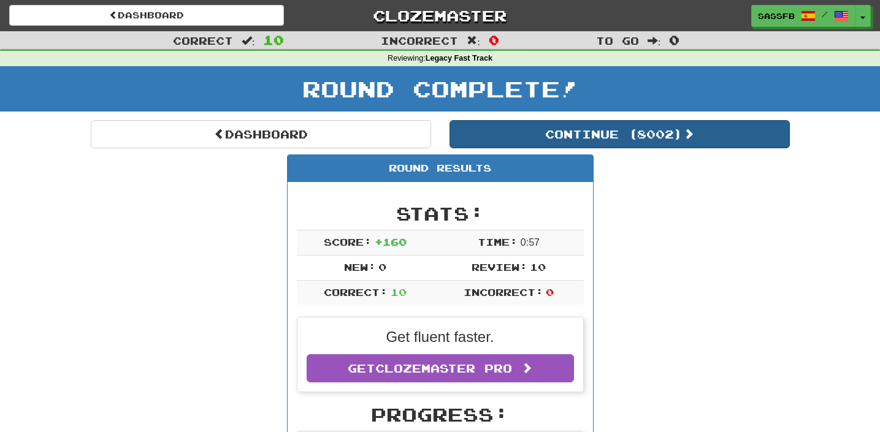 The width and height of the screenshot is (880, 432). What do you see at coordinates (440, 89) in the screenshot?
I see `h1: Round Complete!` at bounding box center [440, 89].